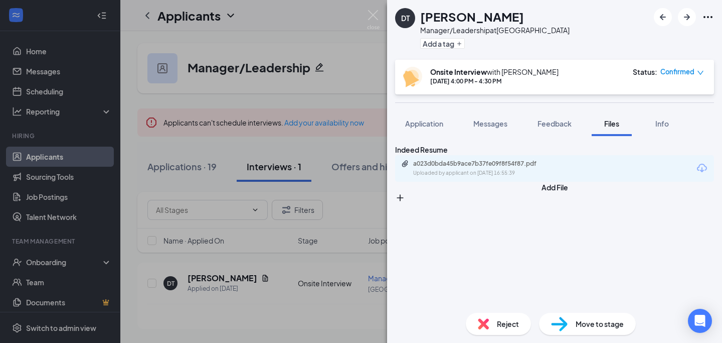 This screenshot has height=343, width=722. Describe the element at coordinates (708, 17) in the screenshot. I see `svg: Ellipses` at that location.